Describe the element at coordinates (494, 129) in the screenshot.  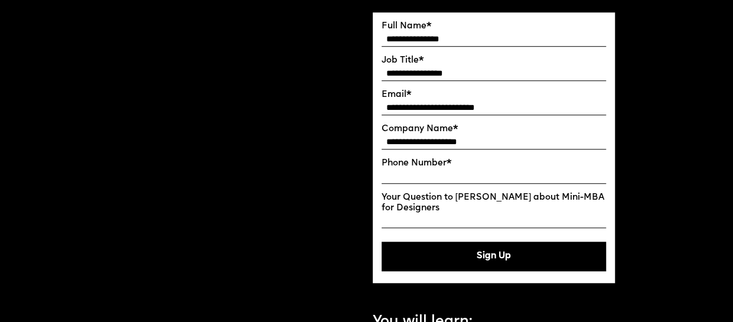
I see `label: Company Name` at that location.